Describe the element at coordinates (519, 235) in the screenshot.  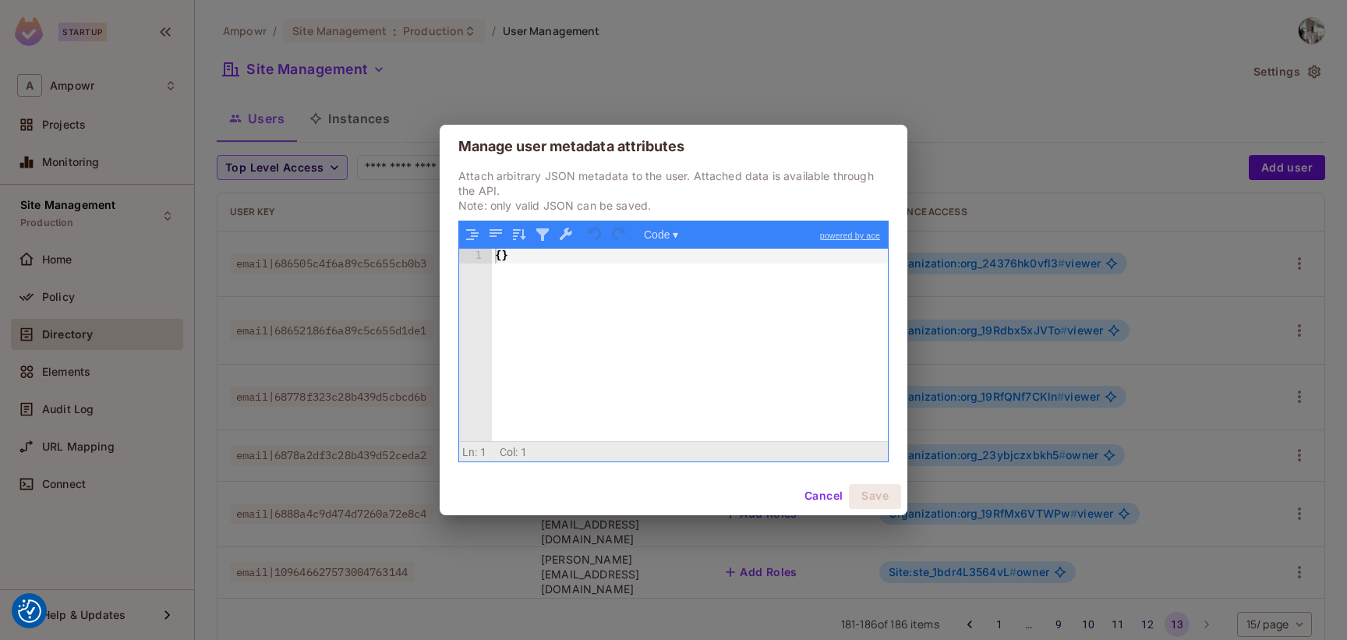
I see `button: Sort contents` at that location.